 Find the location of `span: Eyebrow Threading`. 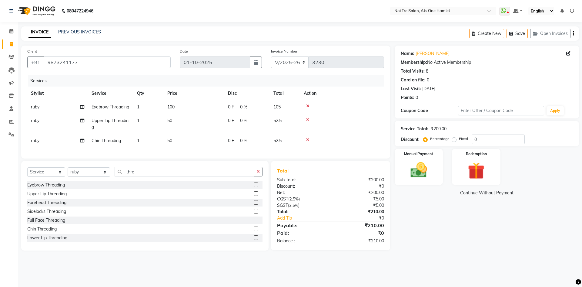

span: Eyebrow Threading is located at coordinates (110, 107).